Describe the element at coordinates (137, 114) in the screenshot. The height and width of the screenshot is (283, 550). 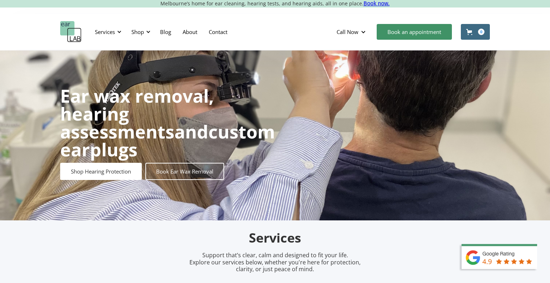
I see `strong: Ear wax removal, hearing assessments` at that location.